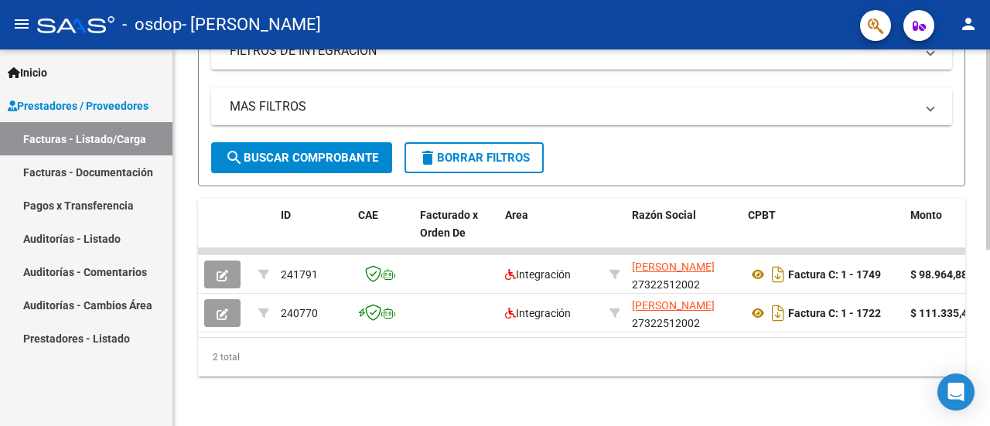 This screenshot has width=990, height=426. What do you see at coordinates (939, 275) in the screenshot?
I see `strong: $ 98.964,88` at bounding box center [939, 275].